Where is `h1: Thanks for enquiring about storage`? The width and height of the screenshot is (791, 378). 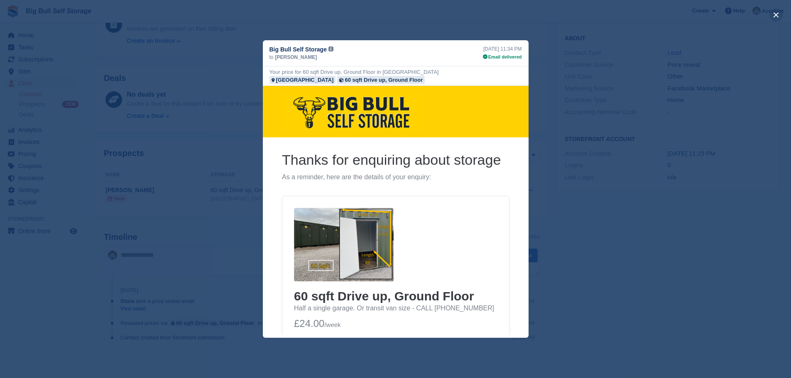
h1: Thanks for enquiring about storage is located at coordinates (133, 74).